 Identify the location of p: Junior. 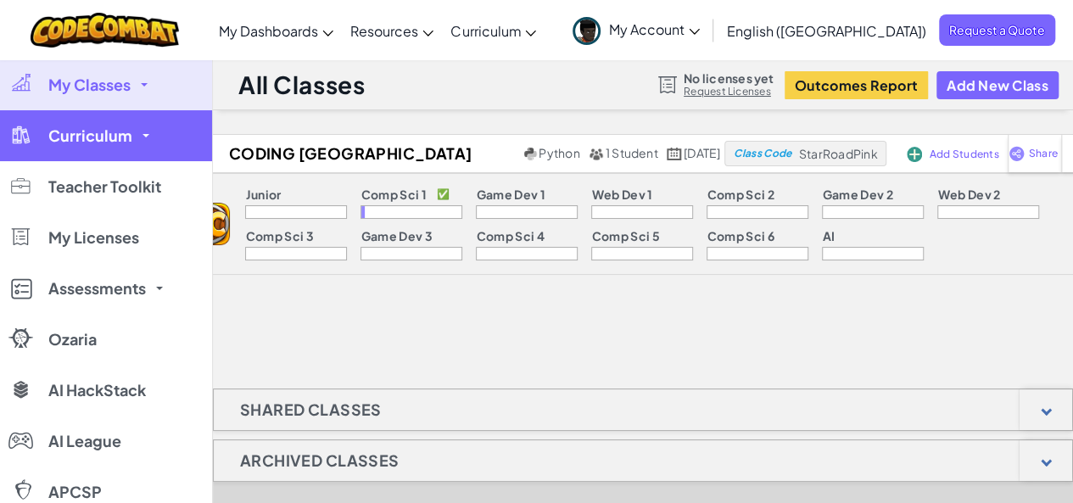
(263, 194).